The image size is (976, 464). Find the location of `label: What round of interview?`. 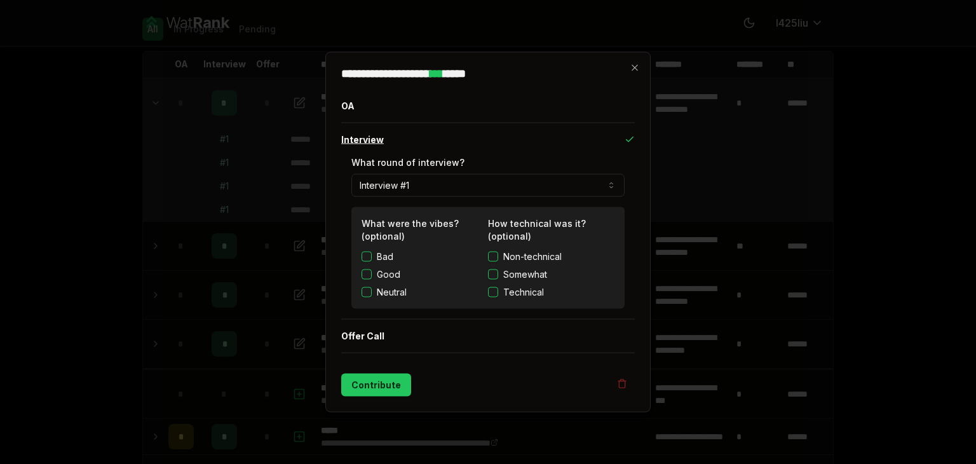

label: What round of interview? is located at coordinates (408, 162).